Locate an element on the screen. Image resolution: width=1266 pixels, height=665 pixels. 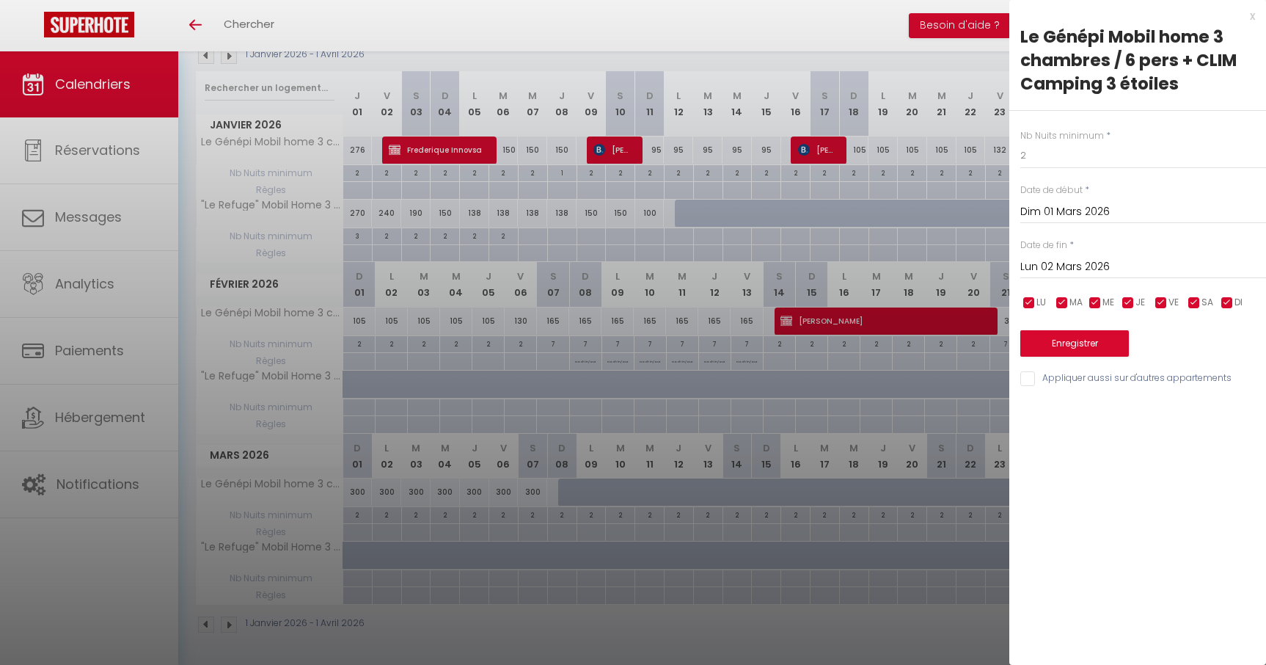
span: DI is located at coordinates (1238, 302).